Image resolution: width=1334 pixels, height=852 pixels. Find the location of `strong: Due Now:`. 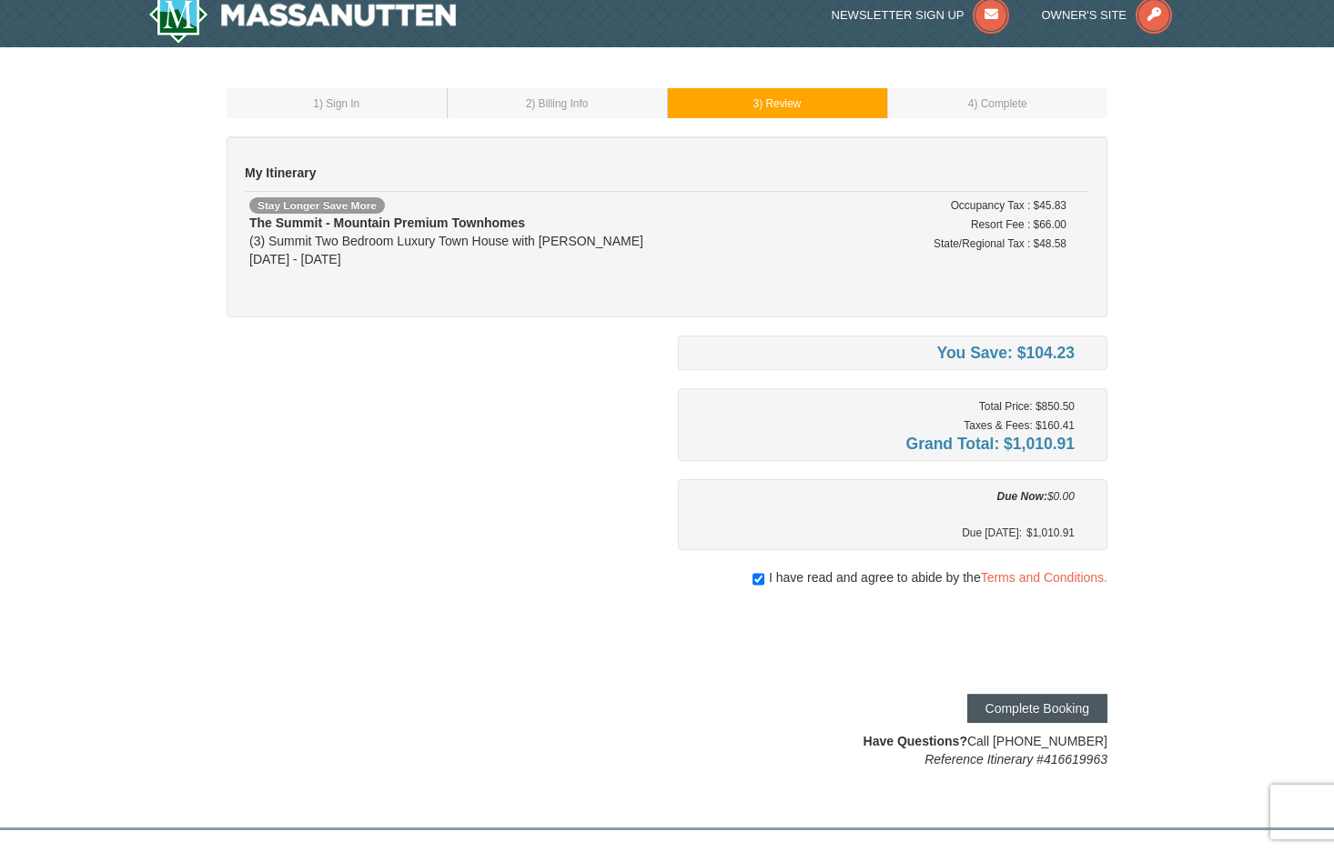

strong: Due Now: is located at coordinates (1022, 497).